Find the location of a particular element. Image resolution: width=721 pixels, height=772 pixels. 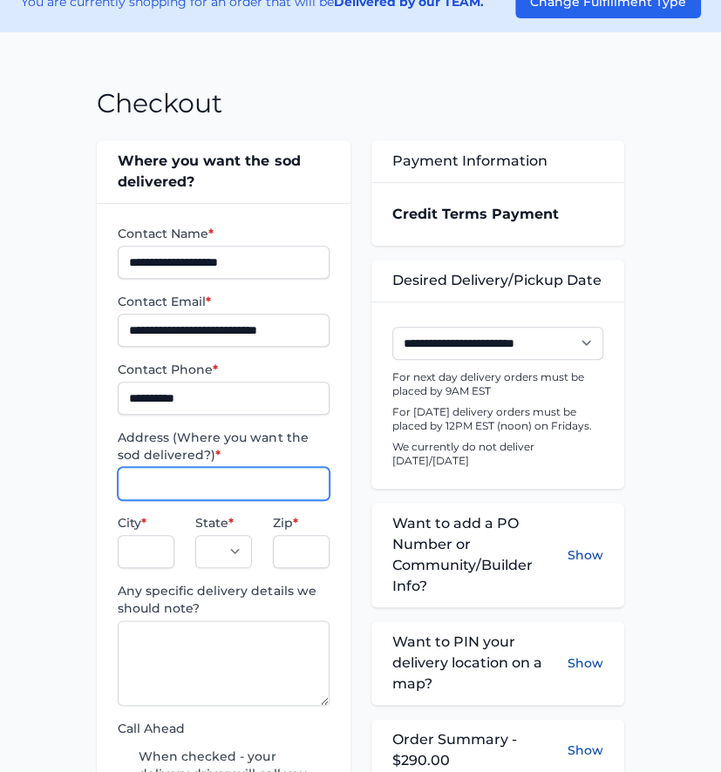

label: Zip is located at coordinates (301, 523).